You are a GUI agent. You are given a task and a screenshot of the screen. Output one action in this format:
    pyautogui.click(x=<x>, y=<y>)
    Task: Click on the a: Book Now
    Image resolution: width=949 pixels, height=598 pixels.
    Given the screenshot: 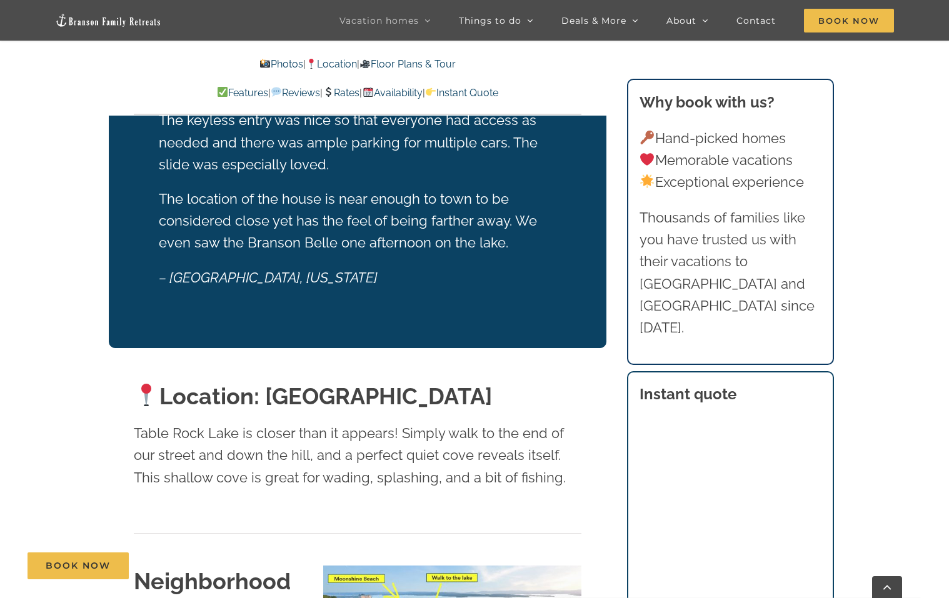 What is the action you would take?
    pyautogui.click(x=78, y=566)
    